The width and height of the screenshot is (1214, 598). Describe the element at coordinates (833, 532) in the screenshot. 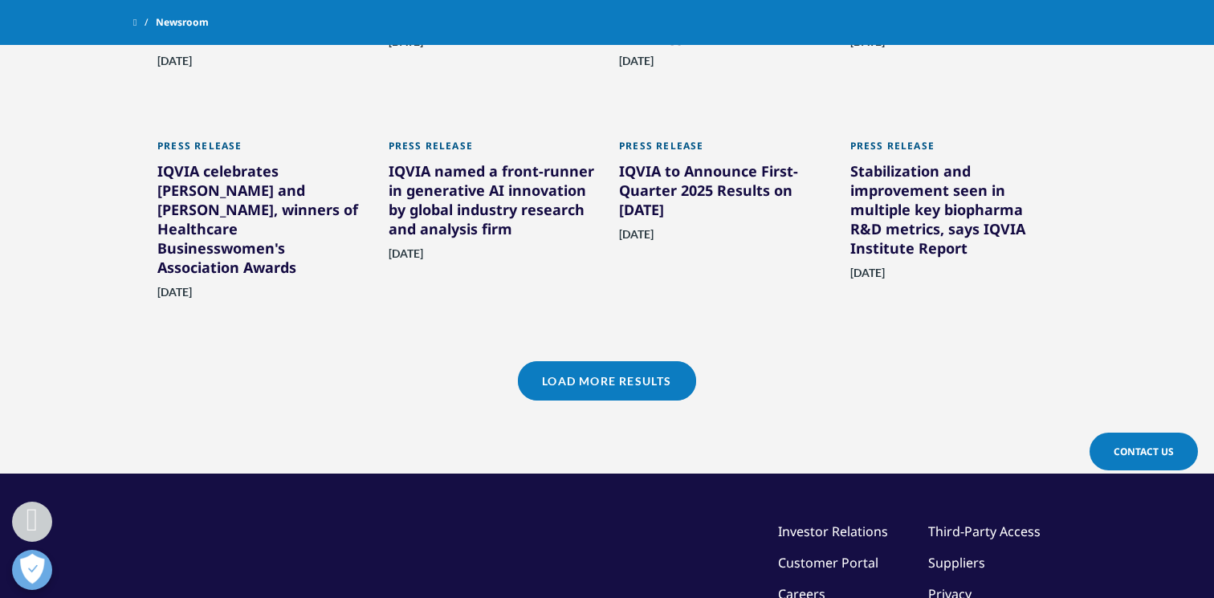

I see `a: Investor Relations` at that location.